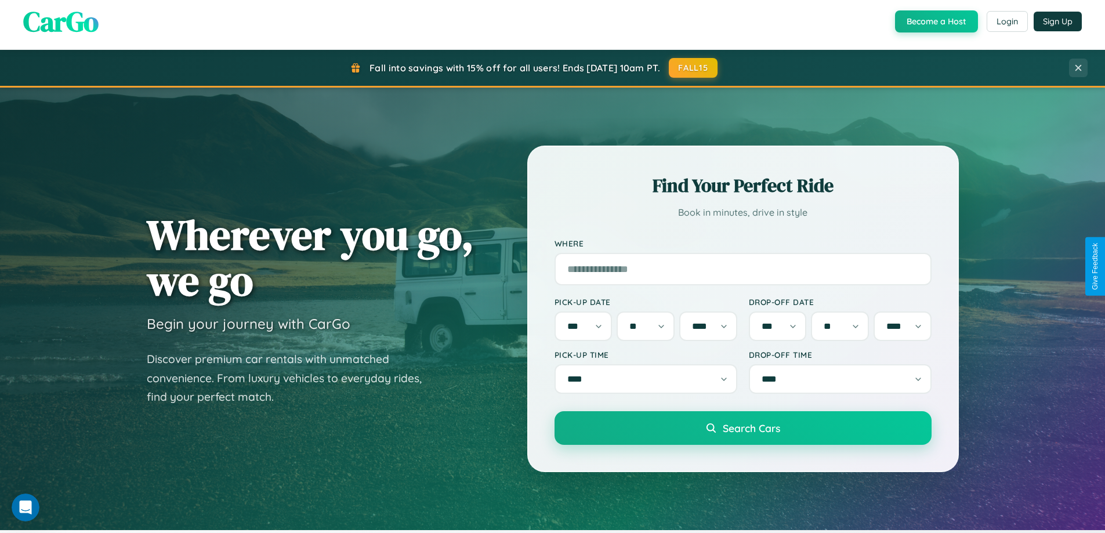  Describe the element at coordinates (743, 186) in the screenshot. I see `h2: Find Your Perfect Ride` at that location.